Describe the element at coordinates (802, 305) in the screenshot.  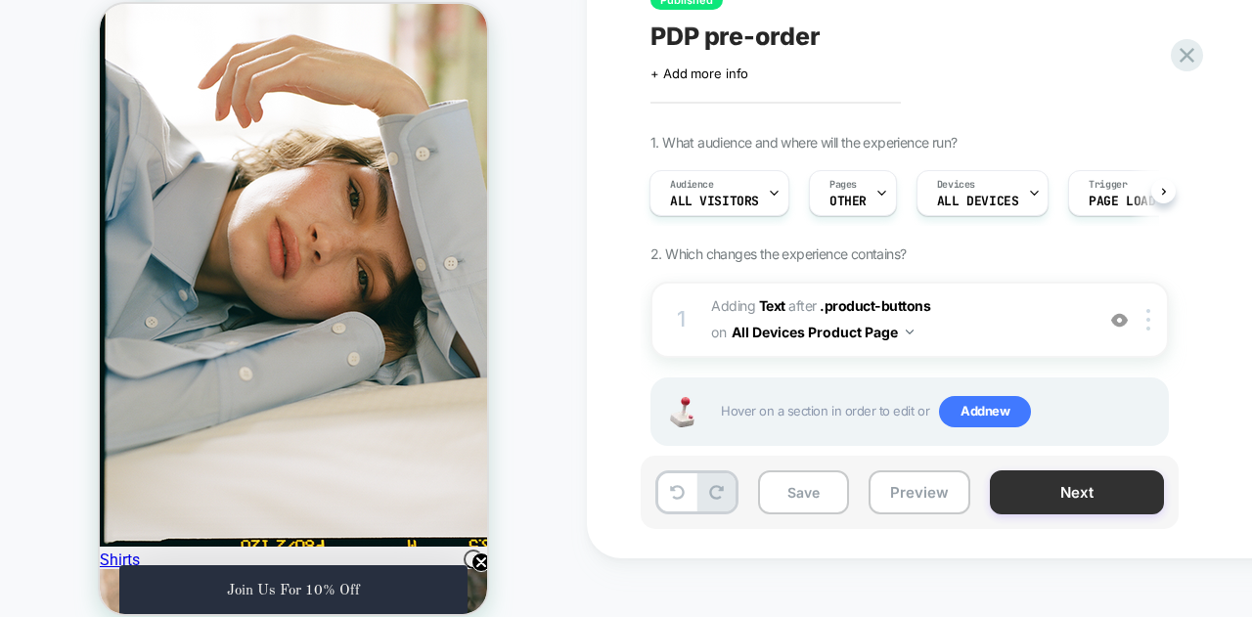
I see `span: AFTER` at that location.